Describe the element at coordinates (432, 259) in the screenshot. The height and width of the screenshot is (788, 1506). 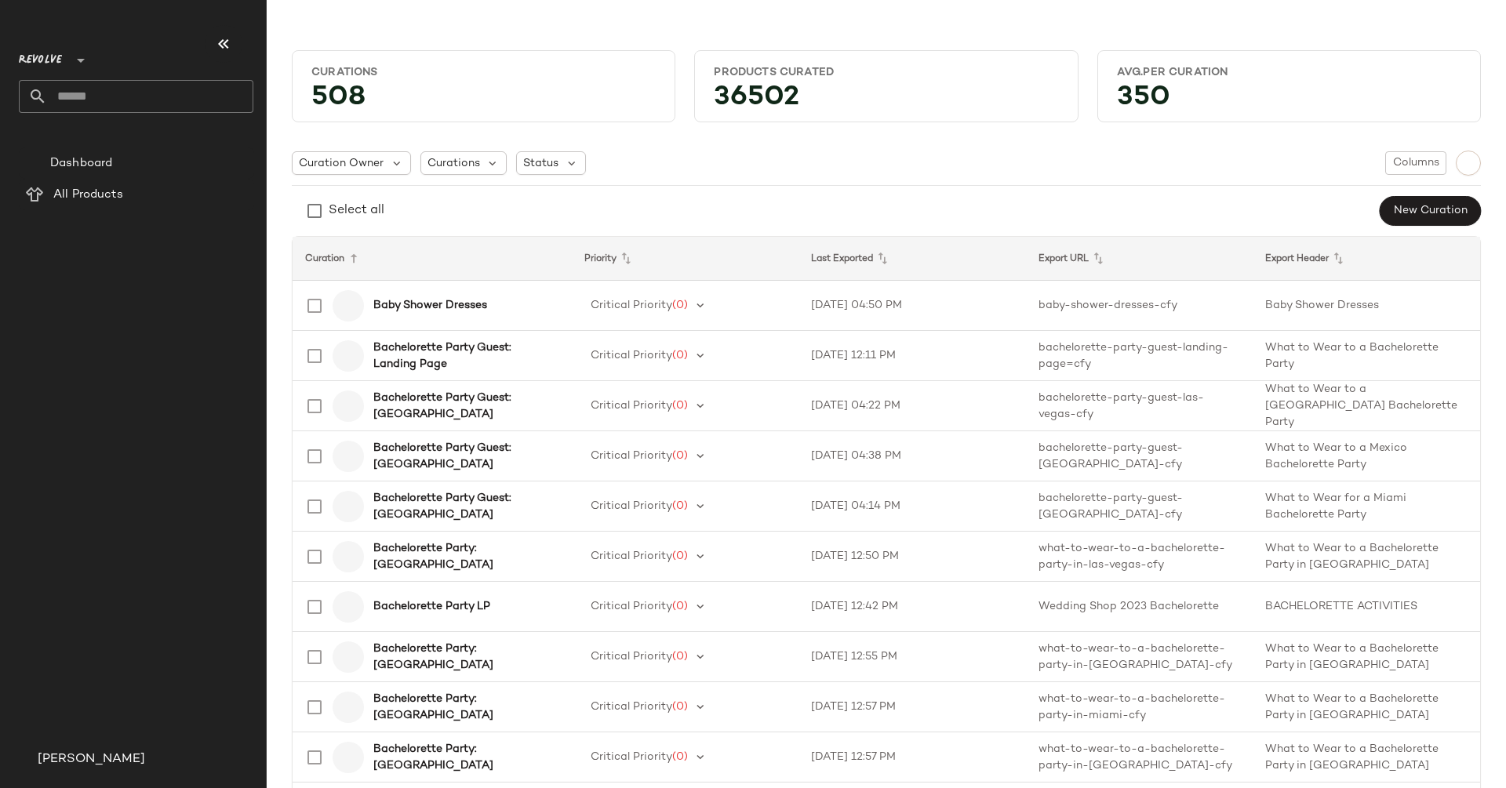
I see `th: Curation` at that location.